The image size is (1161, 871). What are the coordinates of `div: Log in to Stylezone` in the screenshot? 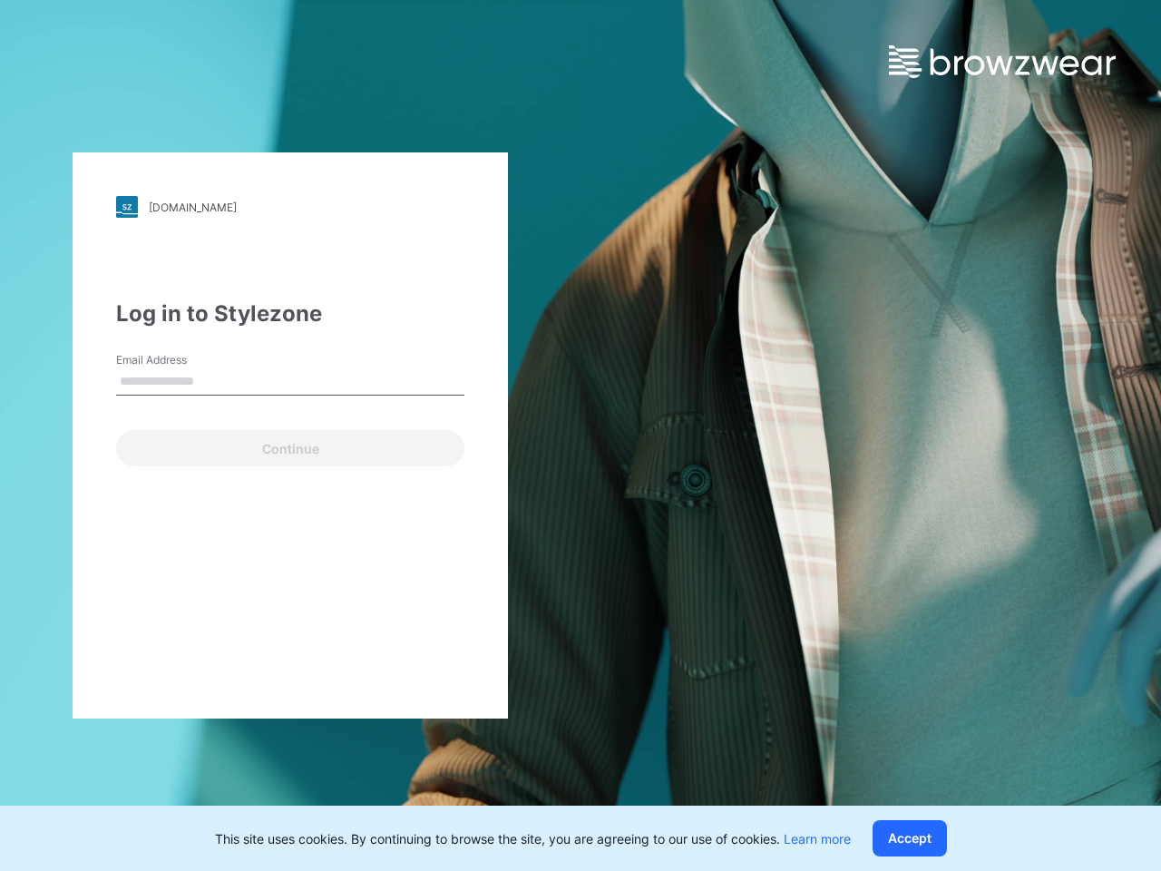 It's located at (290, 314).